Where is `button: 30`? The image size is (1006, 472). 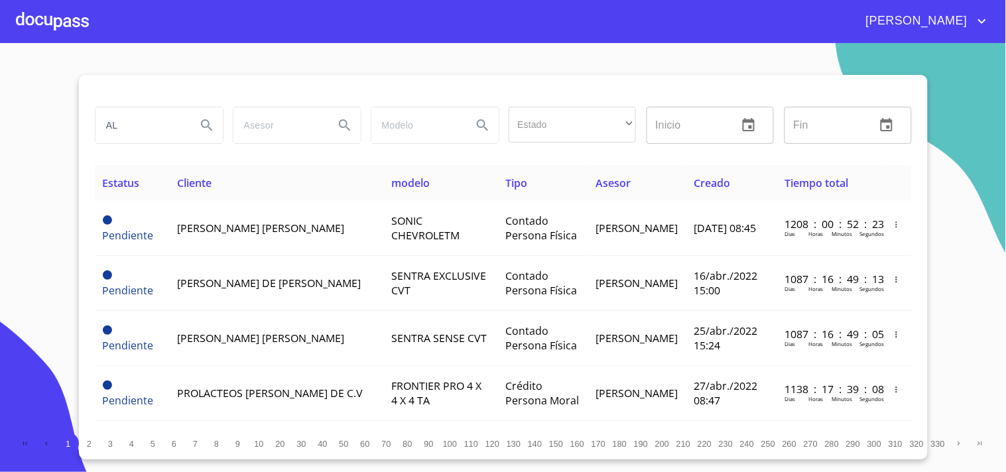 button: 30 is located at coordinates (302, 444).